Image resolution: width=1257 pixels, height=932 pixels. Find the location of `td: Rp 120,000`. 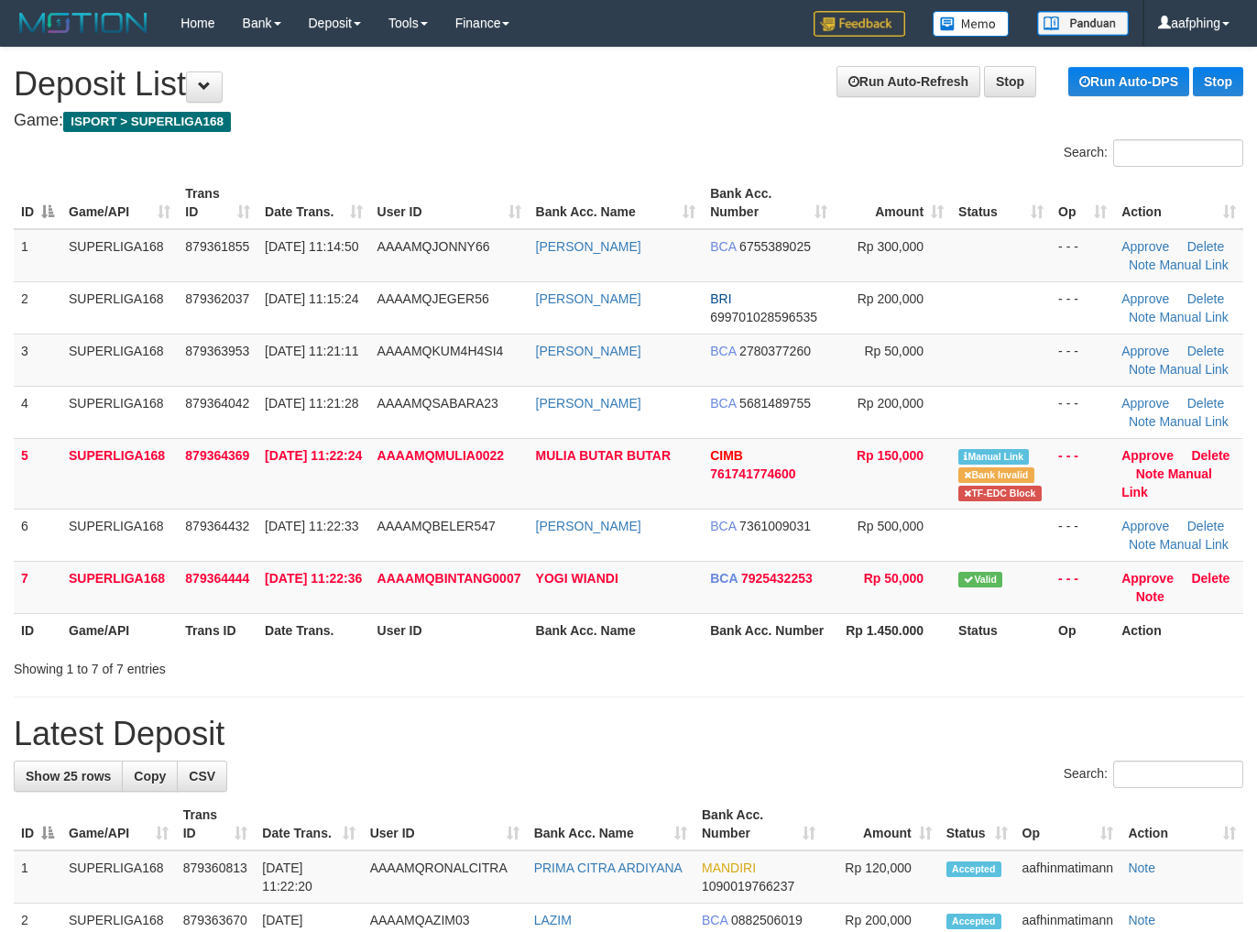

td: Rp 120,000 is located at coordinates (881, 877).